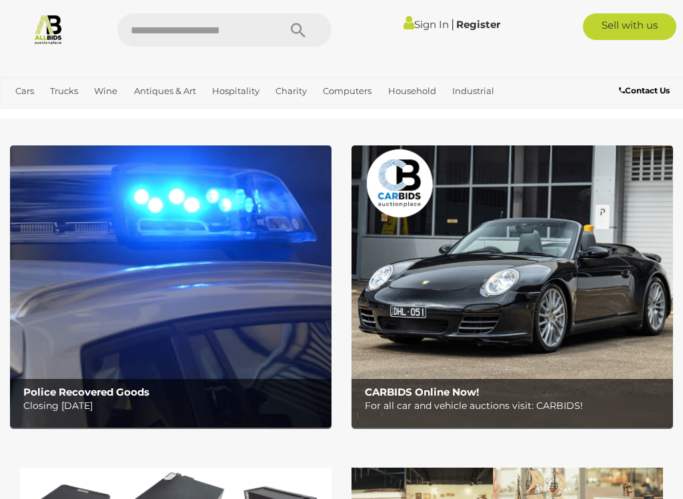 The height and width of the screenshot is (499, 683). Describe the element at coordinates (347, 91) in the screenshot. I see `a: Computers` at that location.